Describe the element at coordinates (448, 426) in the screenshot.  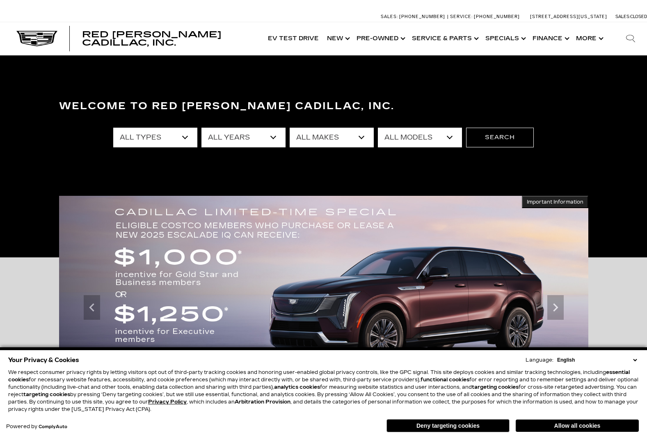
I see `button: Deny targeting cookies` at that location.